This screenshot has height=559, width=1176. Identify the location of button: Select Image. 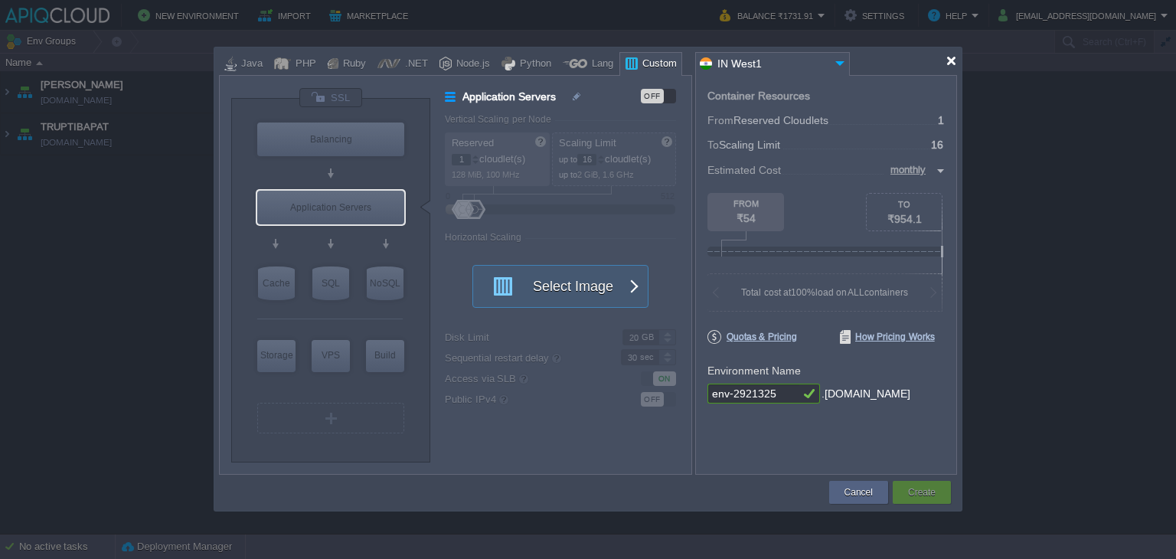
(552, 286).